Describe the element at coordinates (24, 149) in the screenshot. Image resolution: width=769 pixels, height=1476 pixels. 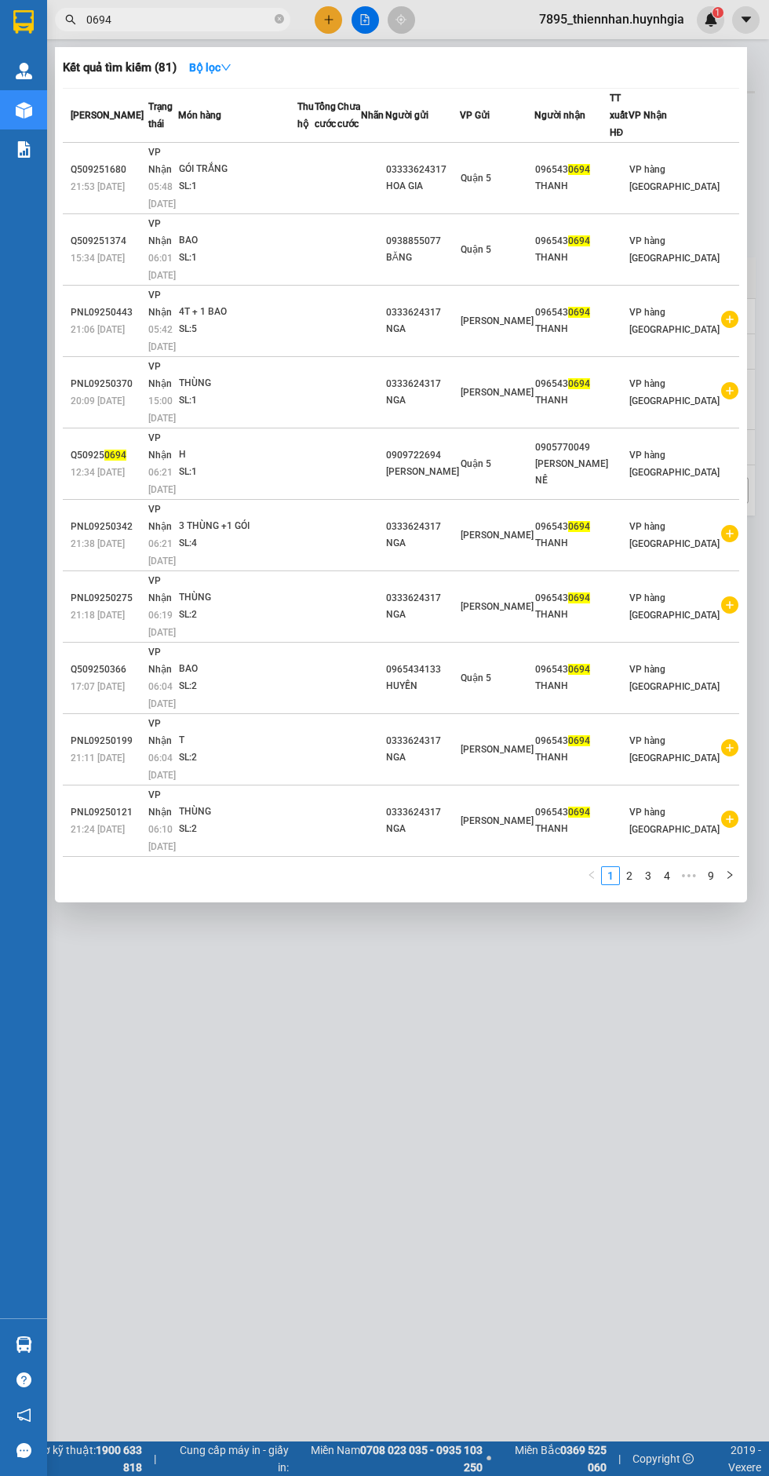
I see `img: solution-icon` at that location.